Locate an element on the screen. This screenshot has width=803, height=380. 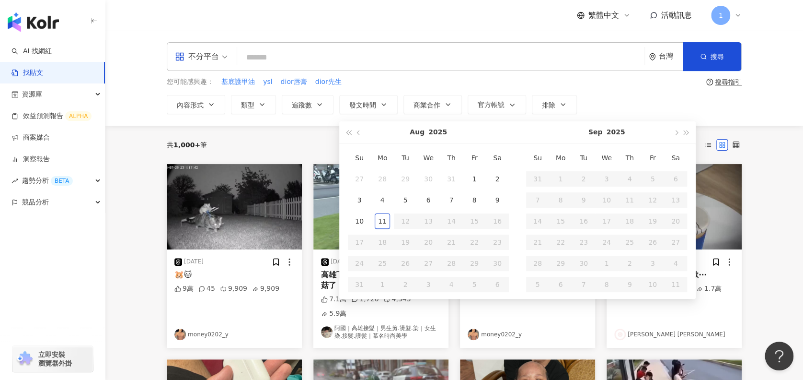
div: 7.1萬 is located at coordinates (334, 299).